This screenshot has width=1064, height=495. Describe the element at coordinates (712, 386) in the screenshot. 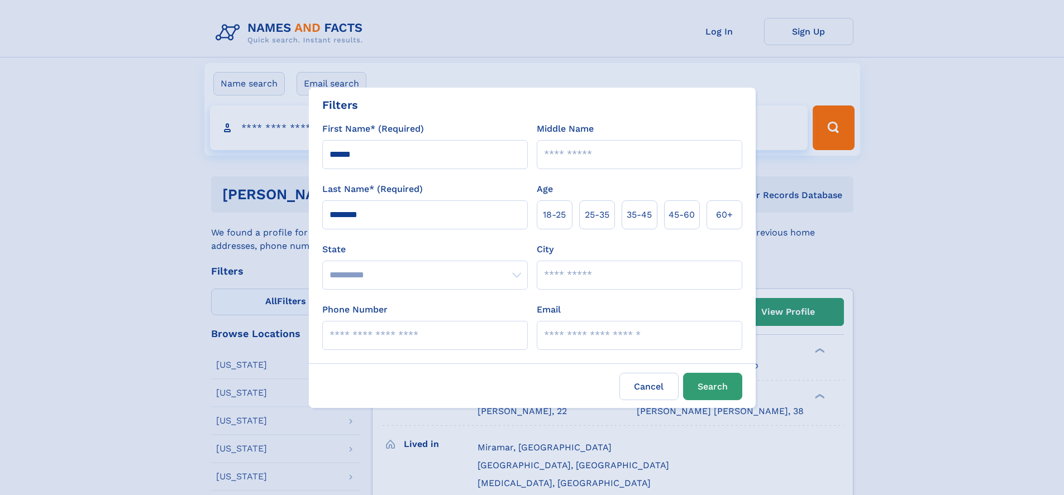

I see `button: Search` at that location.